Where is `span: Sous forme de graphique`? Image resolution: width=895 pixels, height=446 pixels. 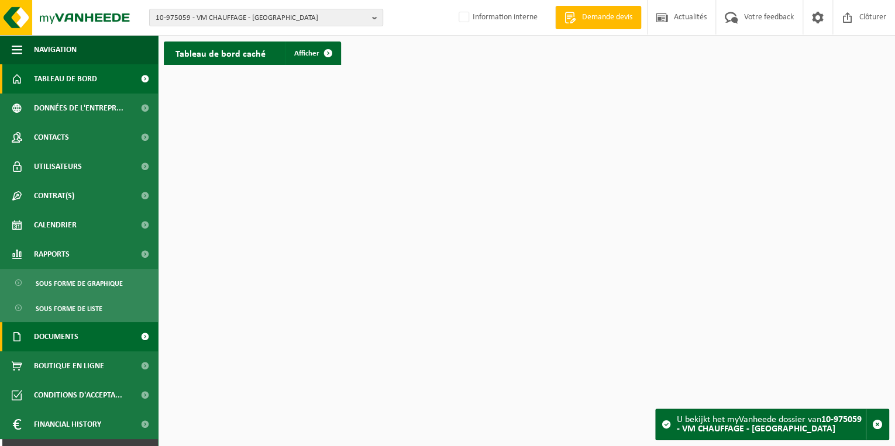
span: Sous forme de graphique is located at coordinates (79, 284).